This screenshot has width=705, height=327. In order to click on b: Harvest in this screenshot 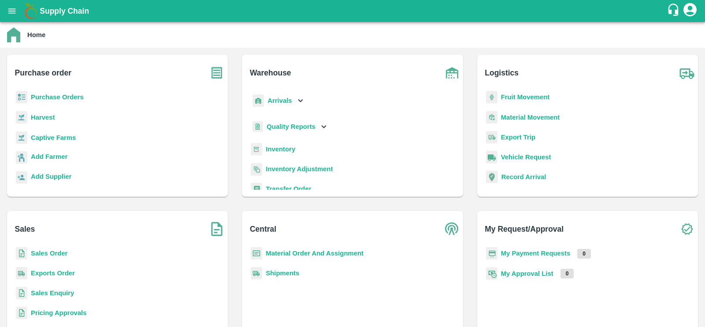, I will do `click(43, 117)`.